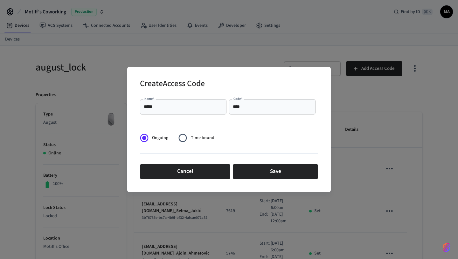 This screenshot has height=259, width=458. I want to click on button: Save, so click(276, 171).